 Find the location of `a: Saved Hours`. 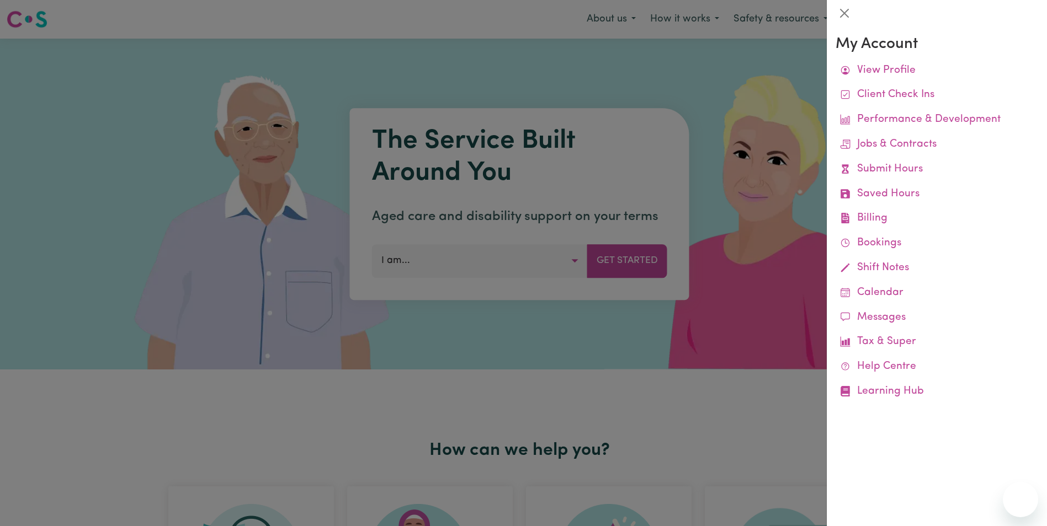

a: Saved Hours is located at coordinates (937, 194).